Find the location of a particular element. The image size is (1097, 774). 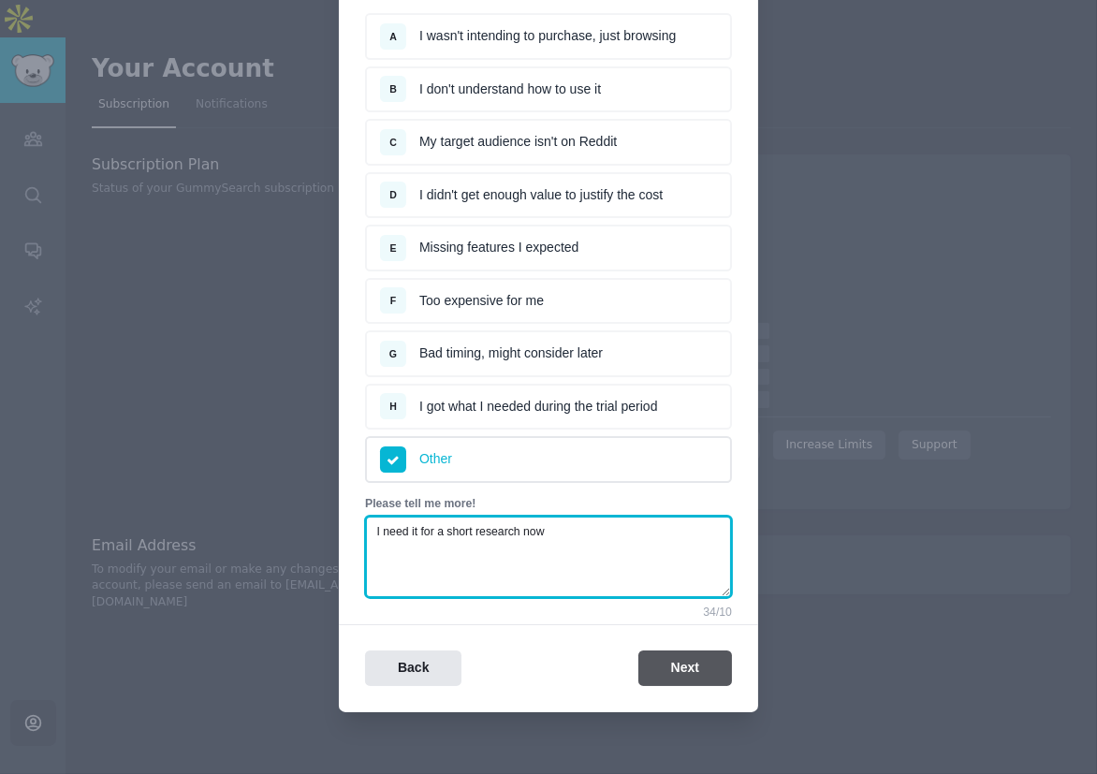

span: H is located at coordinates (393, 406).